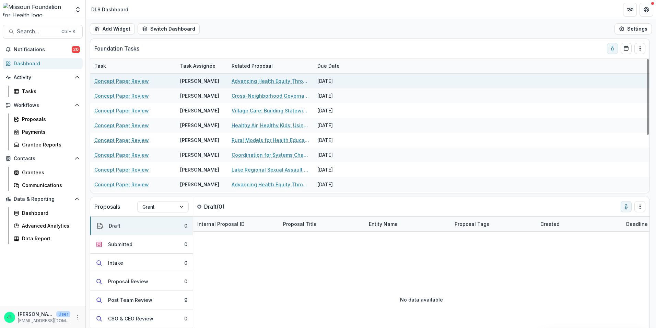 The width and height of the screenshot is (656, 328). What do you see at coordinates (47, 144) in the screenshot?
I see `a: Grantee Reports` at bounding box center [47, 144].